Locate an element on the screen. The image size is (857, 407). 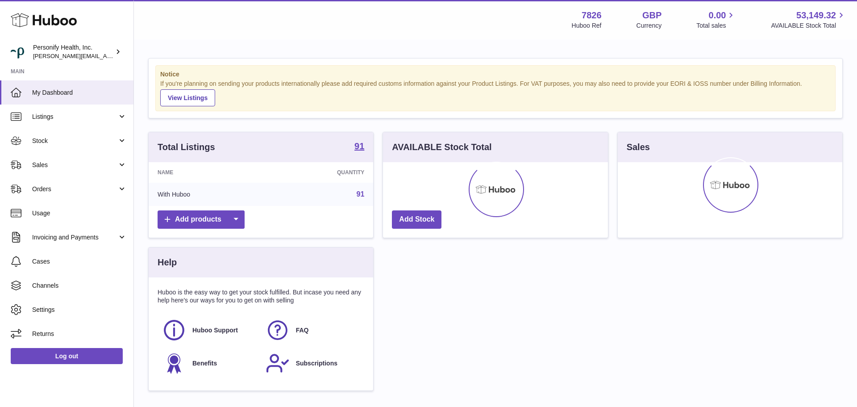
img: donald.holliday@virginpulse.com is located at coordinates (17, 52).